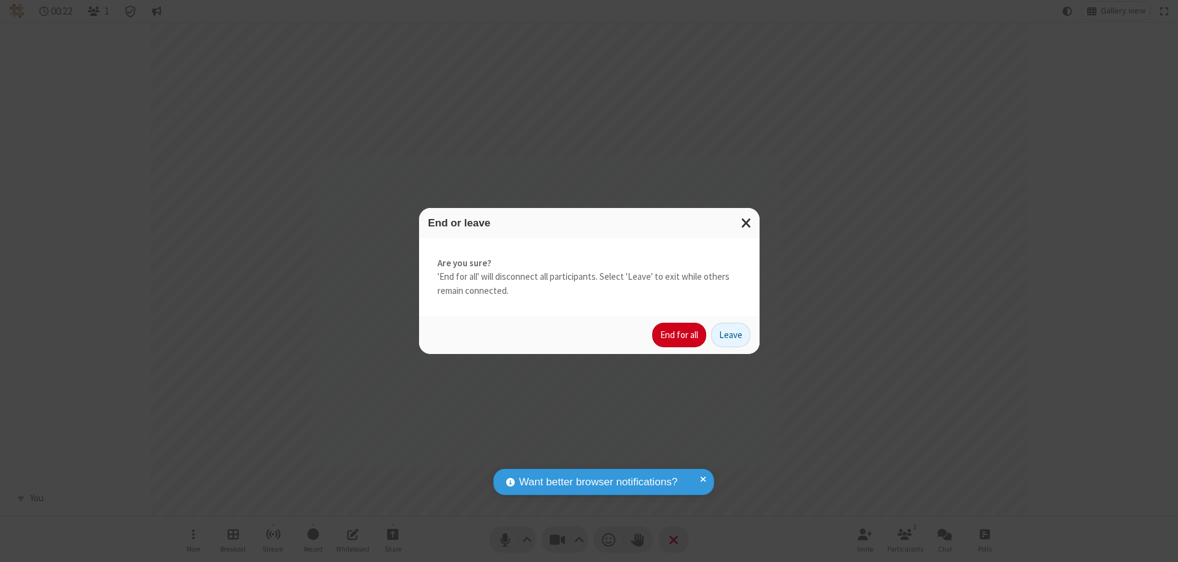 This screenshot has width=1178, height=562. What do you see at coordinates (731, 335) in the screenshot?
I see `button: Leave` at bounding box center [731, 335].